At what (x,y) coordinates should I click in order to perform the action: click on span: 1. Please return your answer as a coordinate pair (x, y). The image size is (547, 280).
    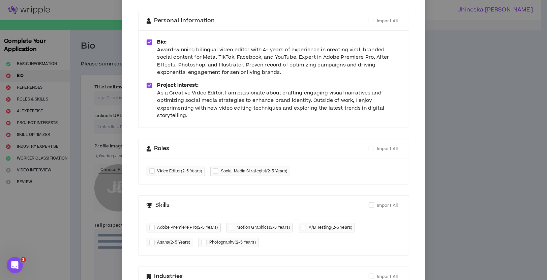
    Looking at the image, I should click on (23, 260).